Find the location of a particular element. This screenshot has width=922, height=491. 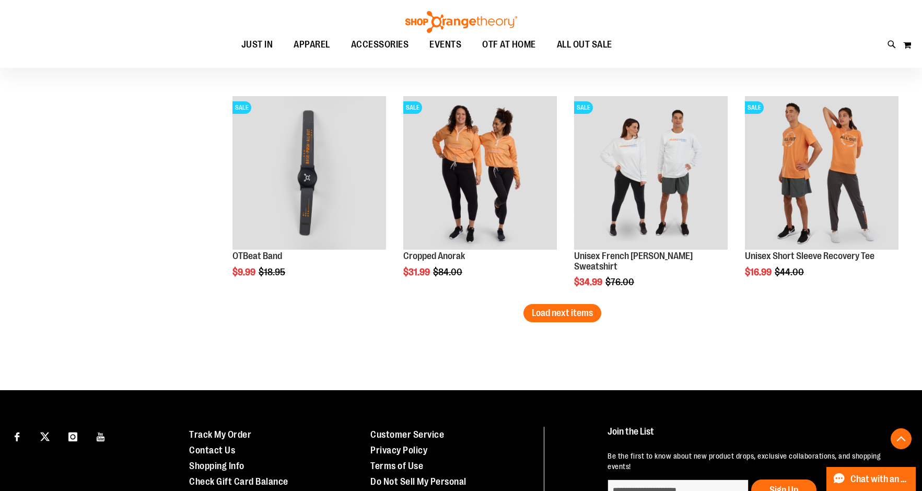

a: Unisex Short Sleeve Recovery Tee primary imageSALE is located at coordinates (822, 174).